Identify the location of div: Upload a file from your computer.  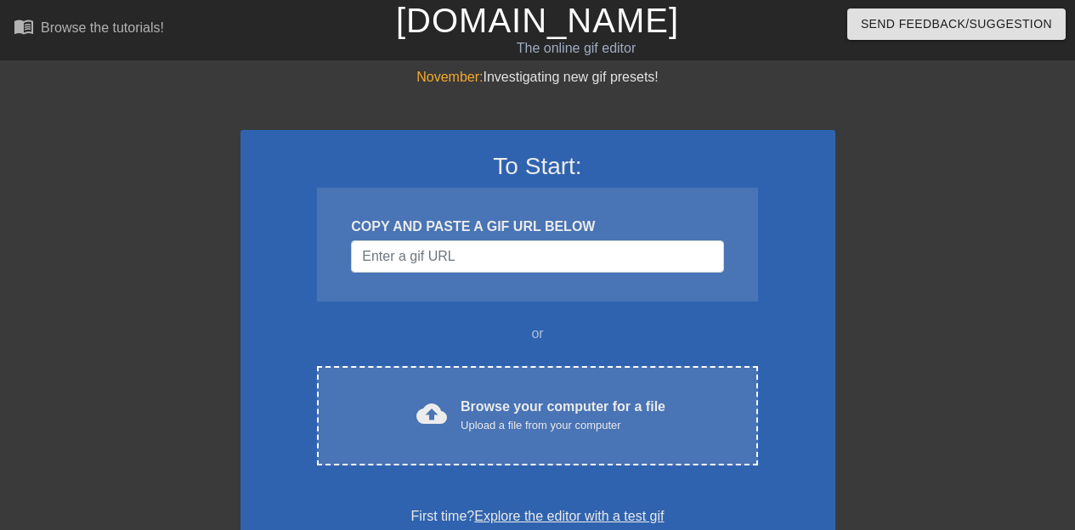
(563, 426).